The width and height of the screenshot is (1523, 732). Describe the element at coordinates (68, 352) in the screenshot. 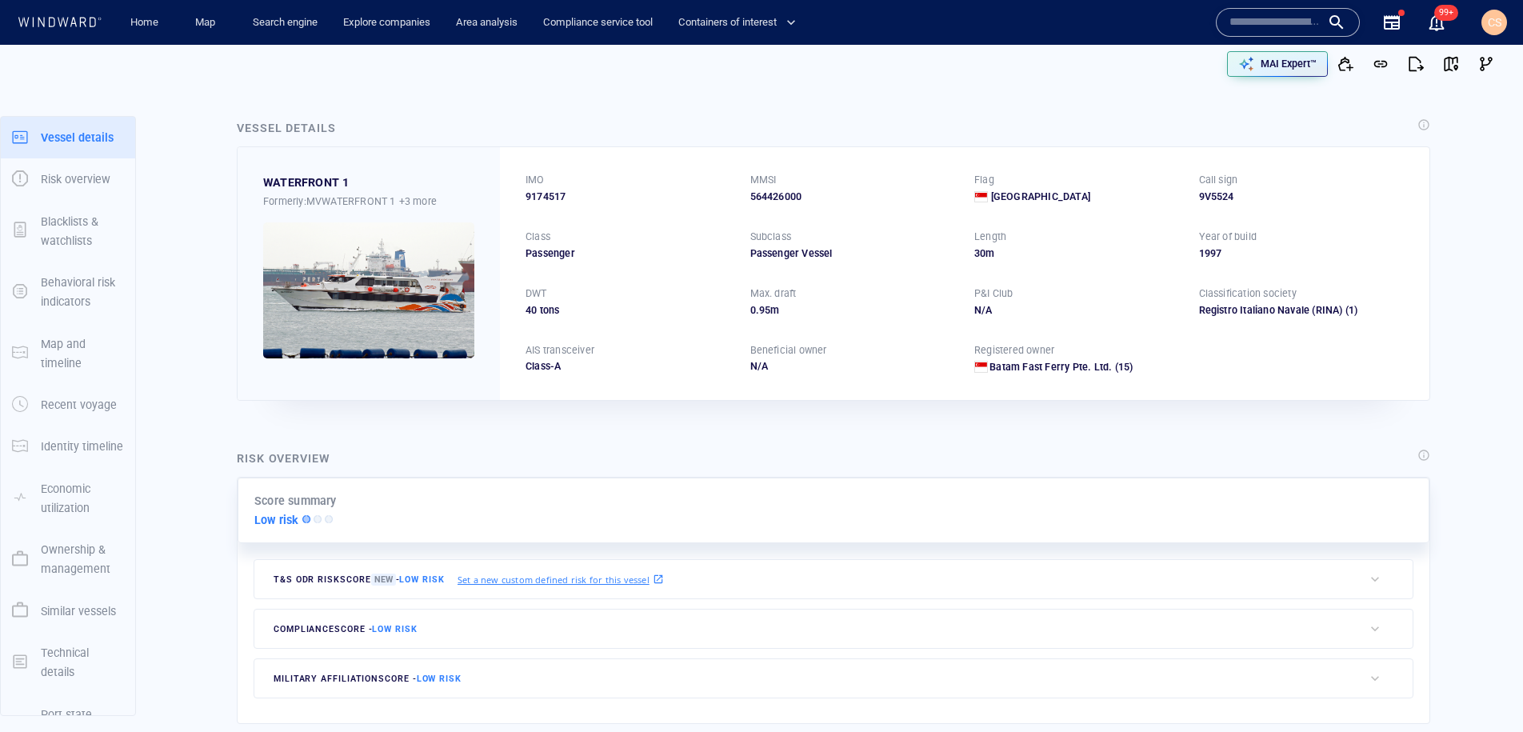

I see `a: Map and timeline` at that location.